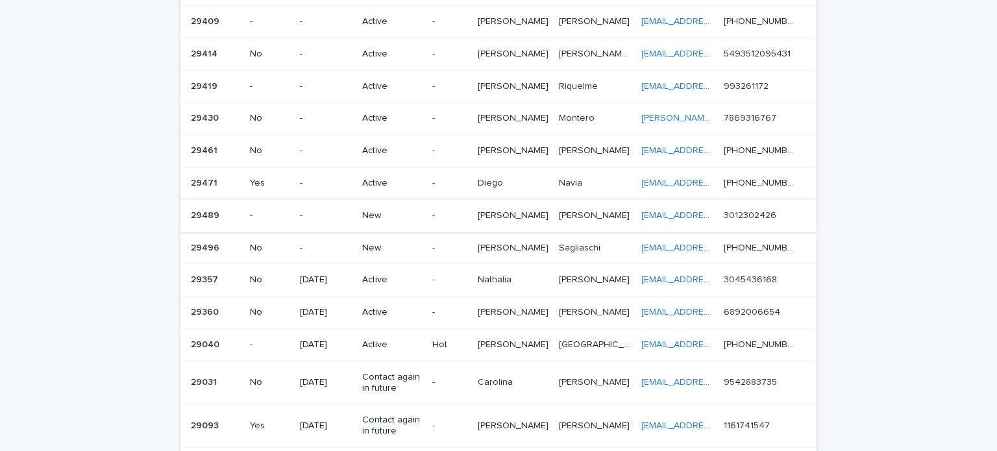 The width and height of the screenshot is (997, 451). I want to click on p: 29409, so click(206, 20).